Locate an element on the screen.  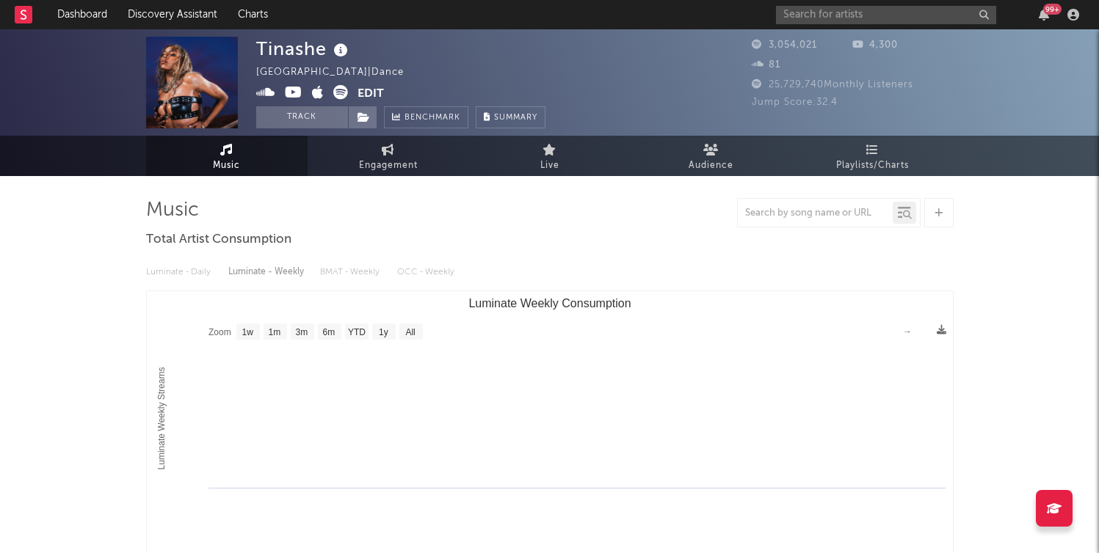
span: Benchmark is located at coordinates (432, 118).